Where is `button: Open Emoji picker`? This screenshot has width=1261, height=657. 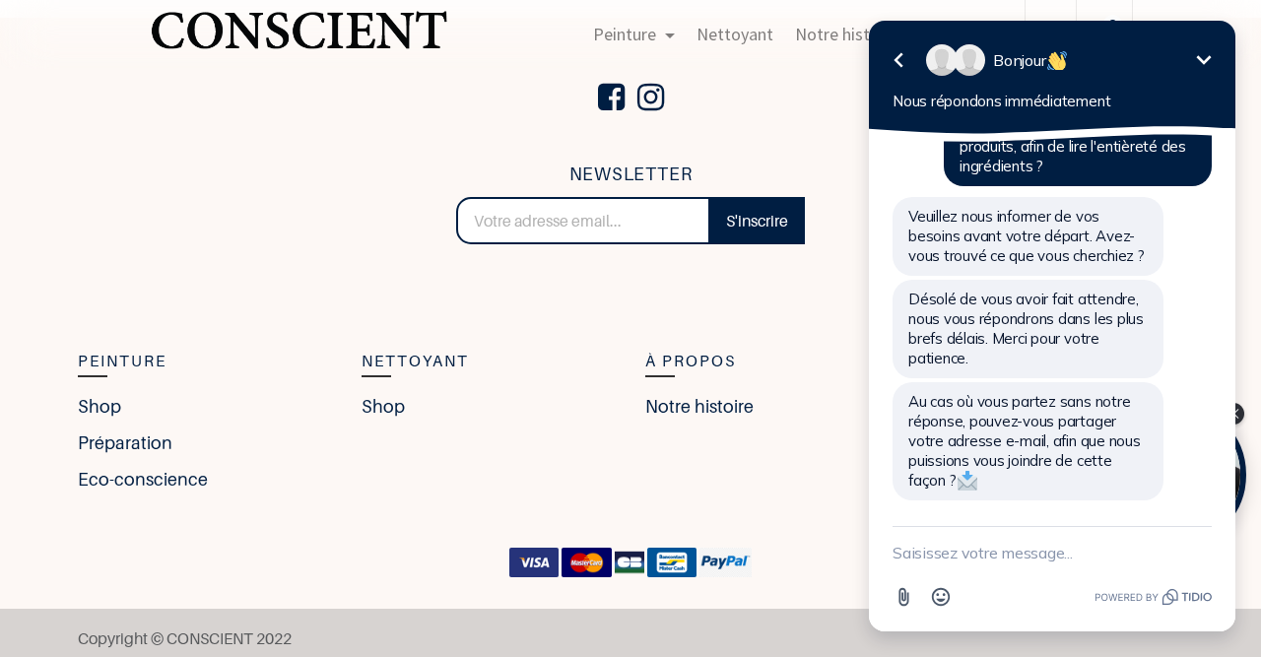 button: Open Emoji picker is located at coordinates (98, 597).